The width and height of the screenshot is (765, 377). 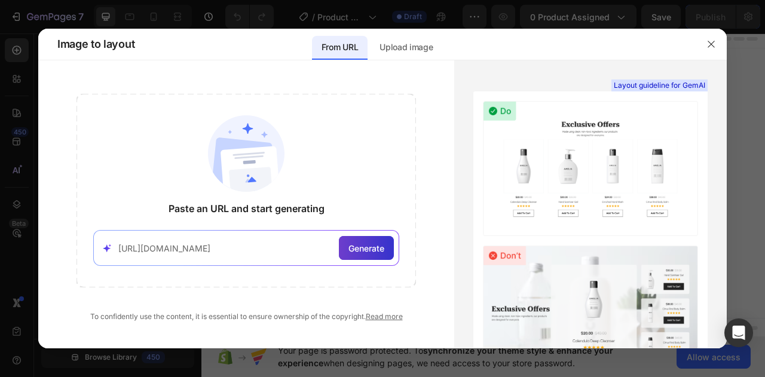 What do you see at coordinates (403, 237) in the screenshot?
I see `button: Add elements` at bounding box center [403, 237].